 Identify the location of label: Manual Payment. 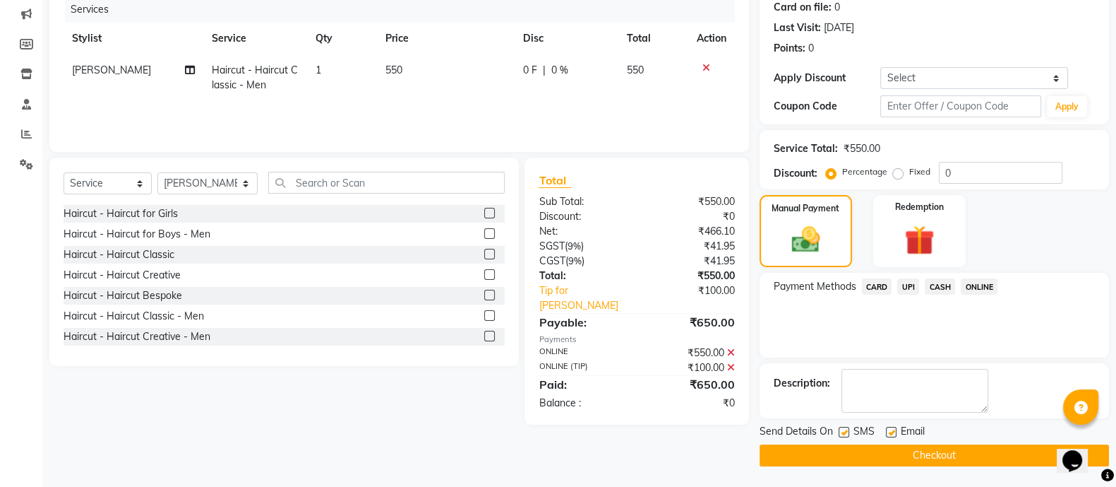
(806, 208).